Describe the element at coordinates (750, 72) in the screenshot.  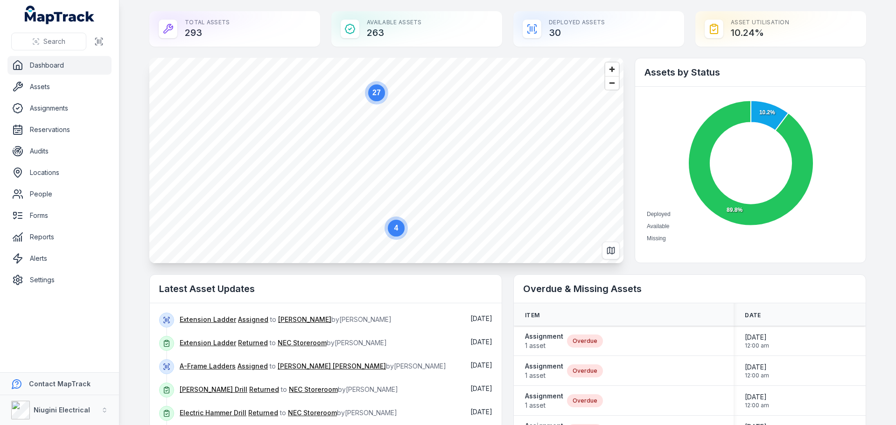
I see `h2: Assets by Status` at that location.